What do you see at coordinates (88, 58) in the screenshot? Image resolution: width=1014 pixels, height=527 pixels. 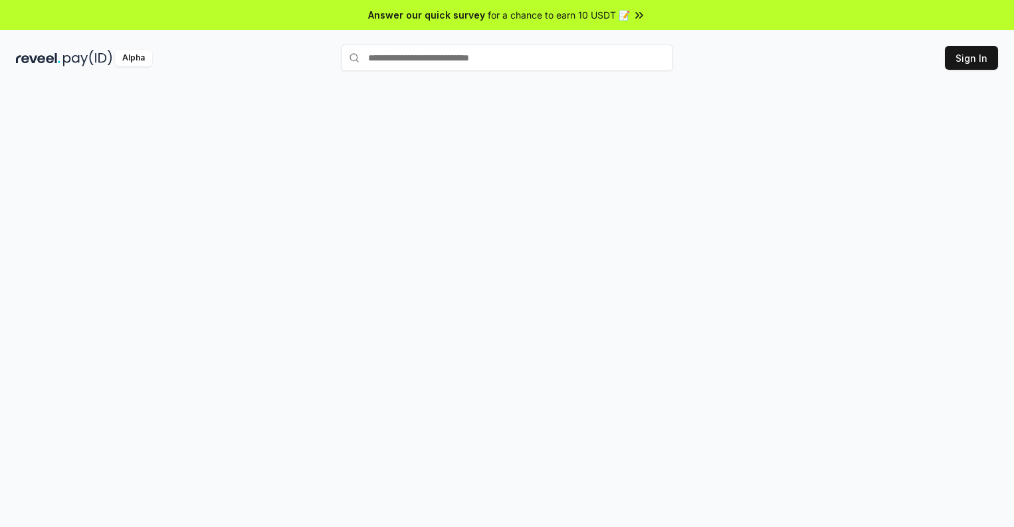 I see `img: pay_id` at bounding box center [88, 58].